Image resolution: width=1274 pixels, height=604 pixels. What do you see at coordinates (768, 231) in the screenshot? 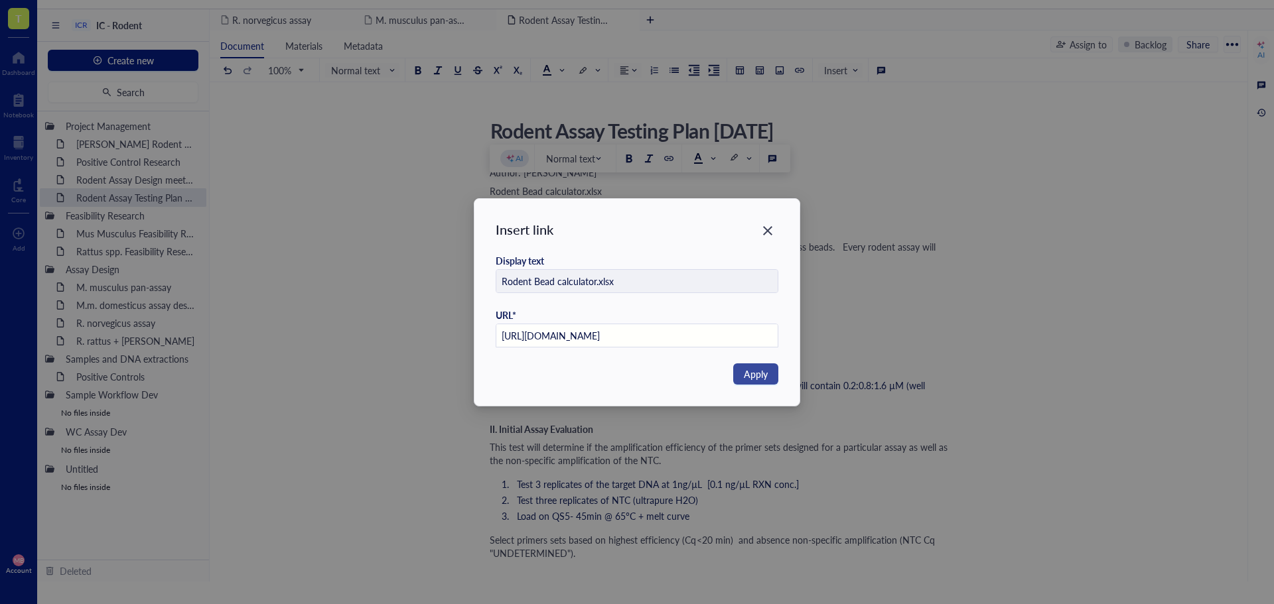
I see `button: Close` at bounding box center [768, 231].